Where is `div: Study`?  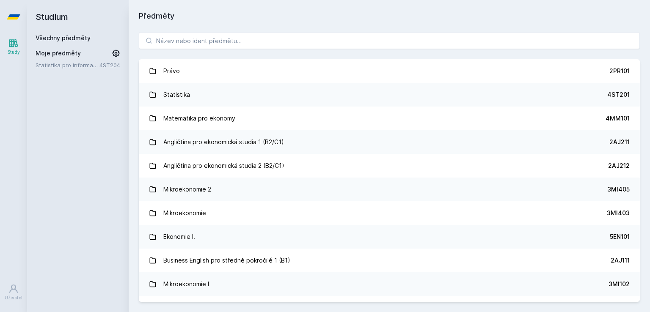 div: Study is located at coordinates (14, 52).